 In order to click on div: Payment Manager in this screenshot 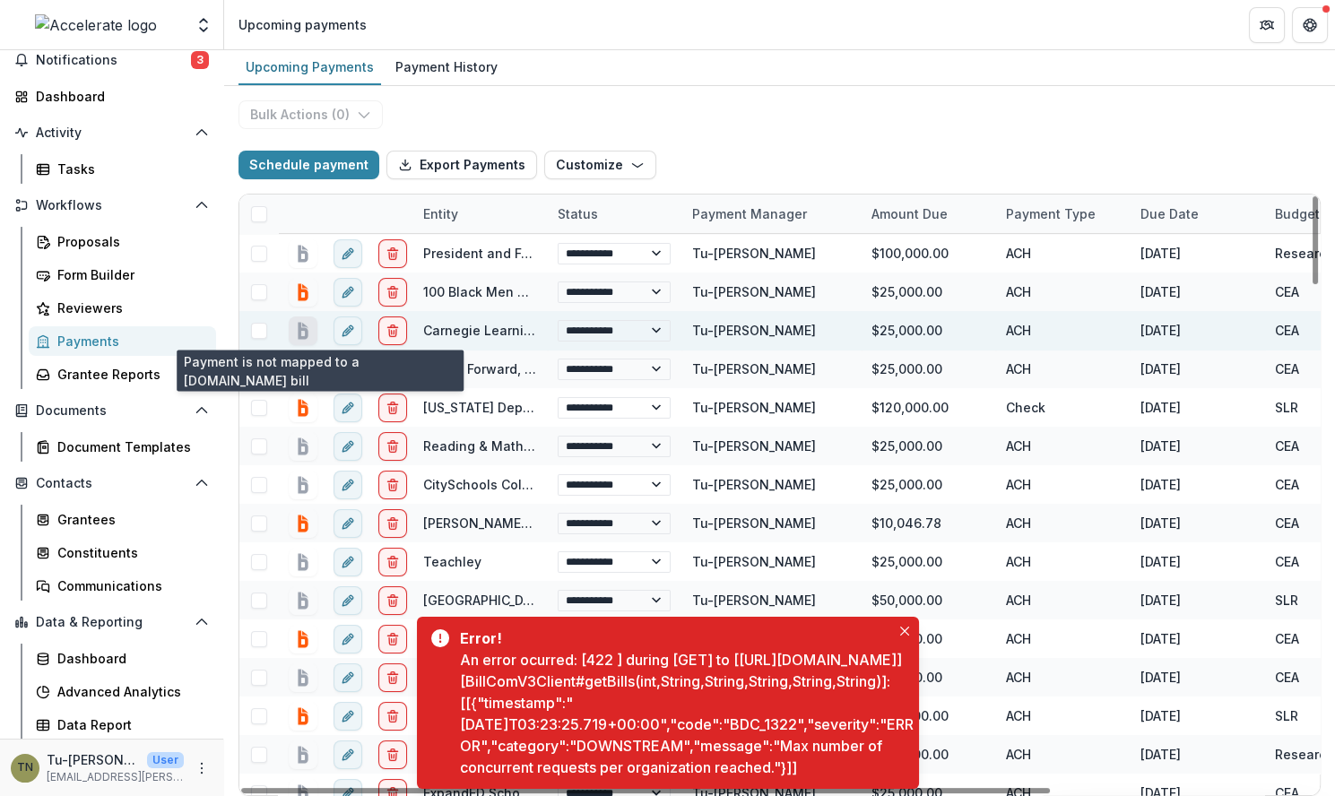, I will do `click(771, 213)`.